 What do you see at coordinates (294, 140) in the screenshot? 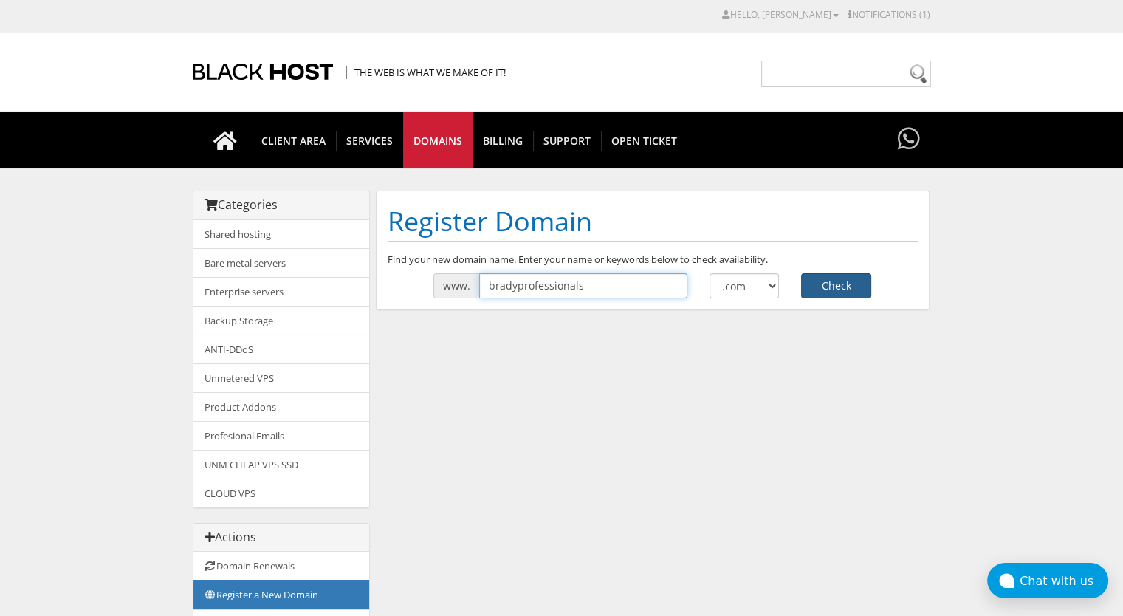
I see `span: CLIENT AREA` at bounding box center [294, 140].